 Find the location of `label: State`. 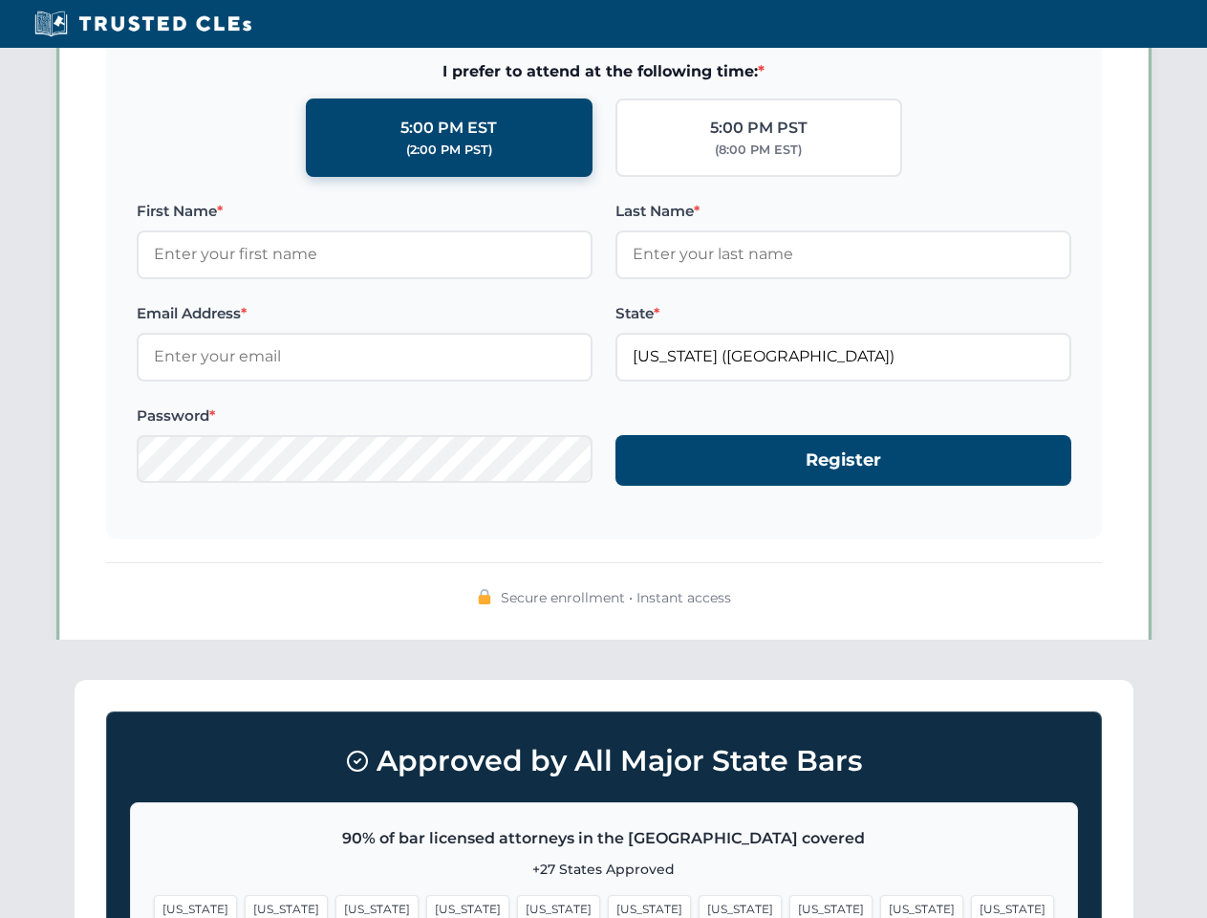

label: State is located at coordinates (843, 314).